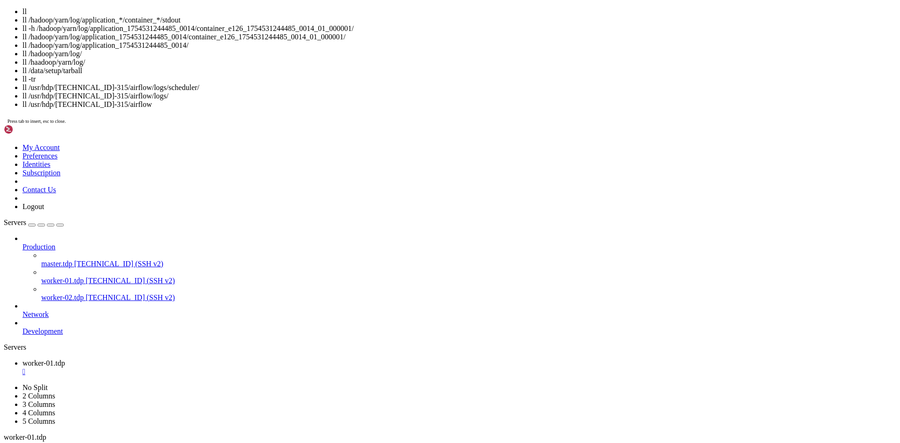  I want to click on span: Press tab to insert, esc to close., so click(37, 121).